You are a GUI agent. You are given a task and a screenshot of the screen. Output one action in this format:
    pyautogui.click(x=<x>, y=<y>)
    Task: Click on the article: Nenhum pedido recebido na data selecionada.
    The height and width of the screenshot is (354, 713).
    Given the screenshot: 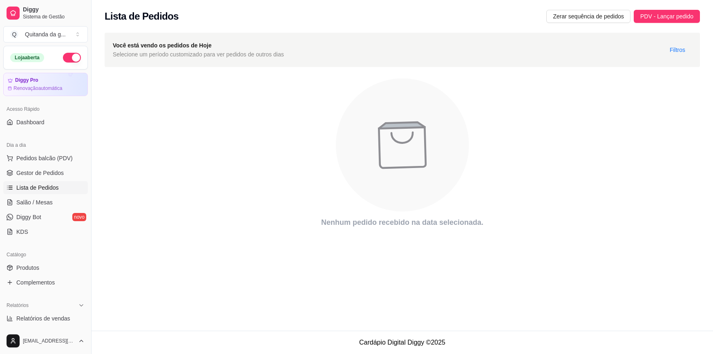 What is the action you would take?
    pyautogui.click(x=402, y=222)
    